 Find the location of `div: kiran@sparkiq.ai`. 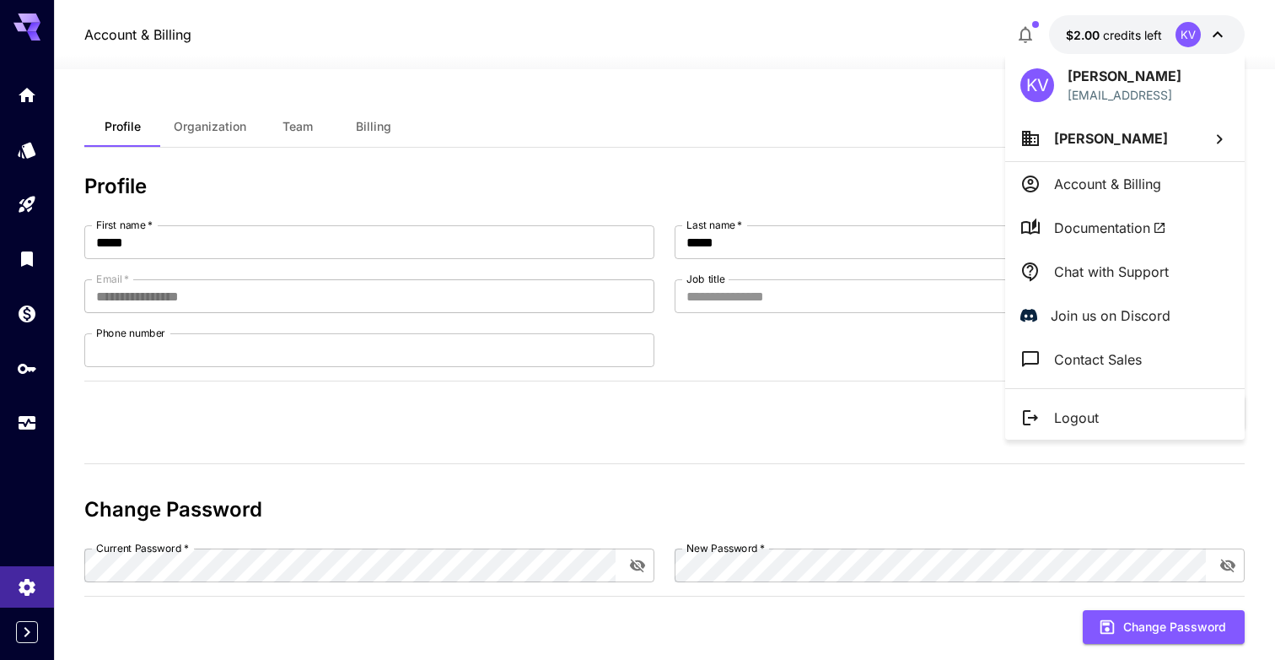

div: kiran@sparkiq.ai is located at coordinates (1124, 94).